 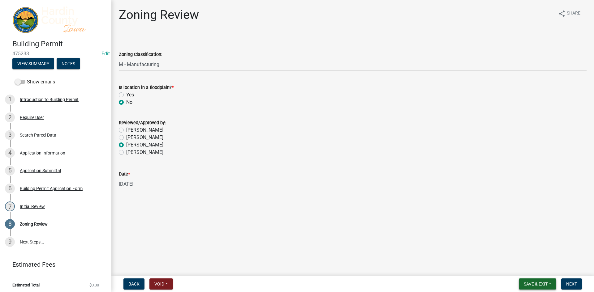 What do you see at coordinates (10, 189) in the screenshot?
I see `div: 6` at bounding box center [10, 189].